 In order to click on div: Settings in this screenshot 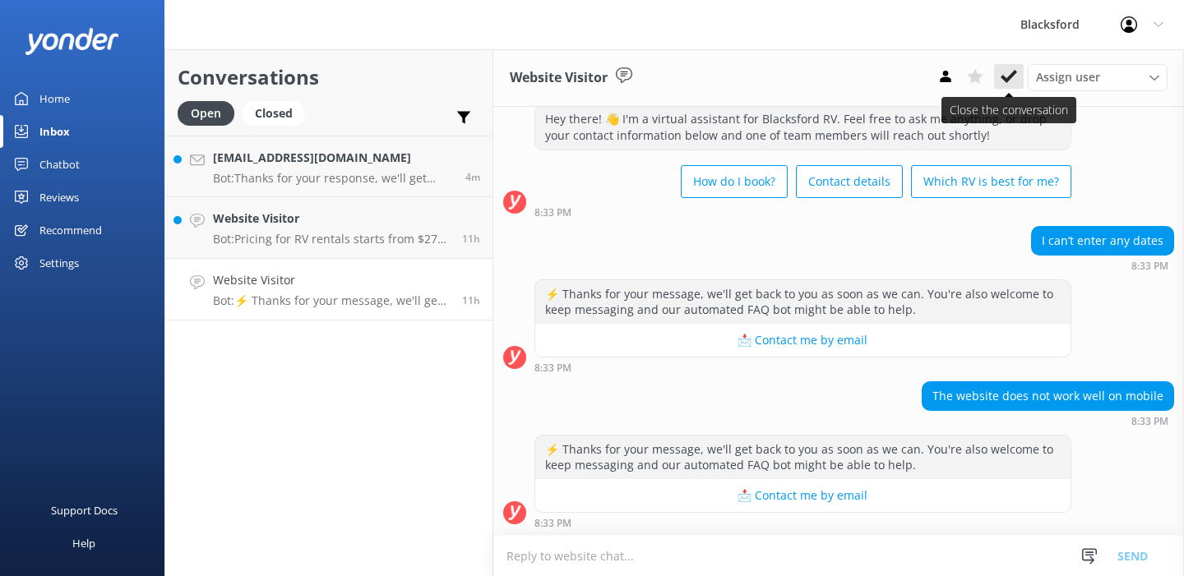, I will do `click(59, 263)`.